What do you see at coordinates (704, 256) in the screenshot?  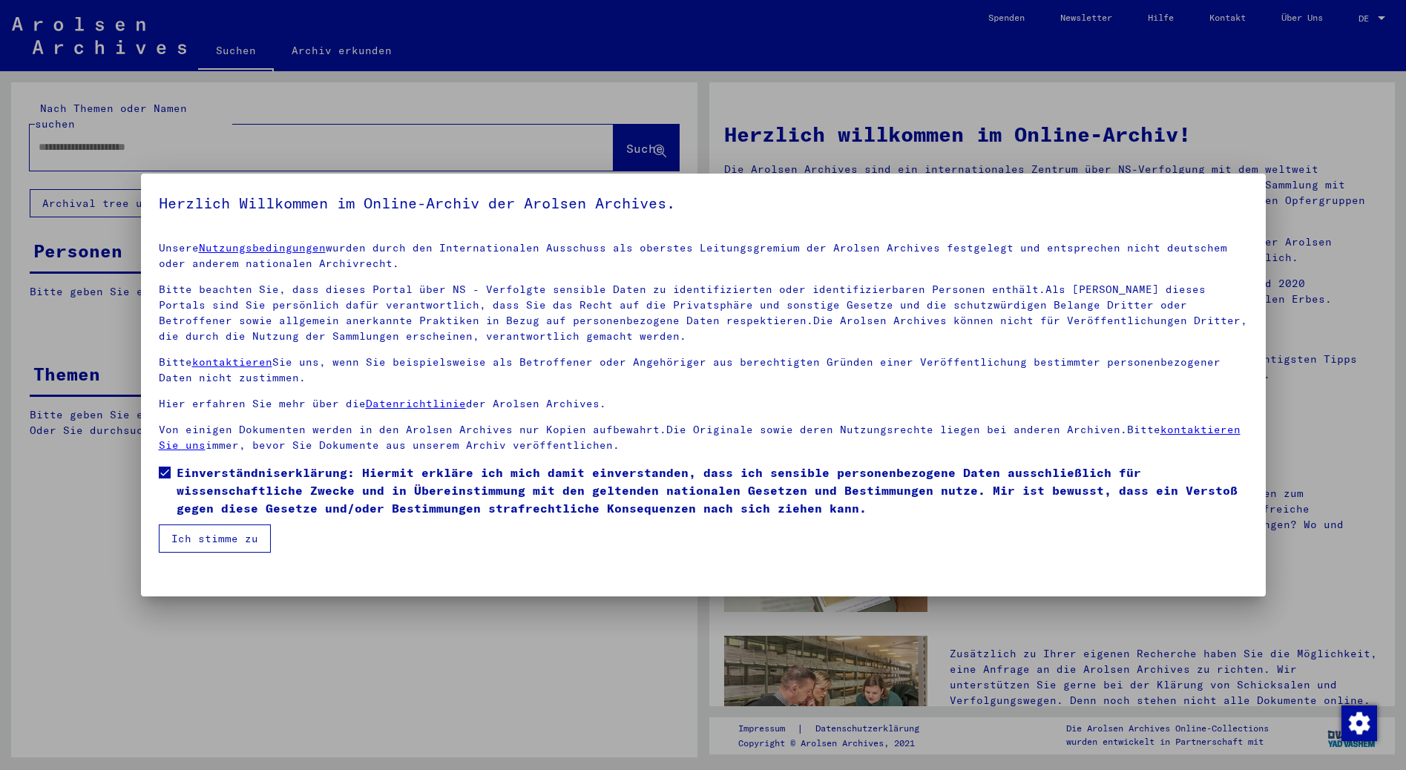 I see `p: Unsere wurden durch den Internationalen Ausschuss als oberstes Leitungsgremium der Arolsen Archiv...` at bounding box center [704, 256].